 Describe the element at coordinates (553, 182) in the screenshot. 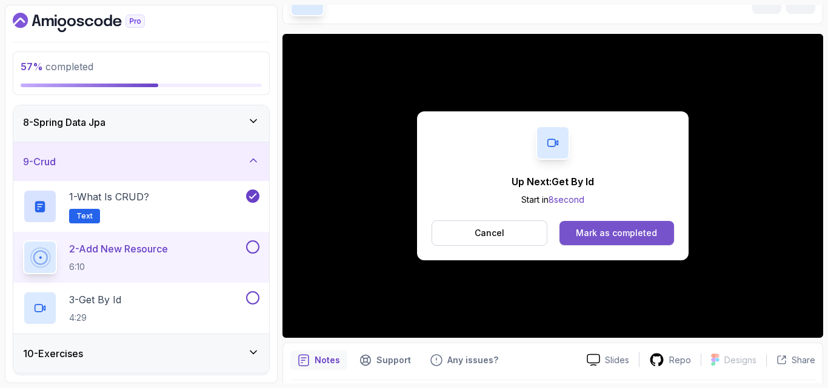

I see `p: Up Next: Get By Id` at that location.